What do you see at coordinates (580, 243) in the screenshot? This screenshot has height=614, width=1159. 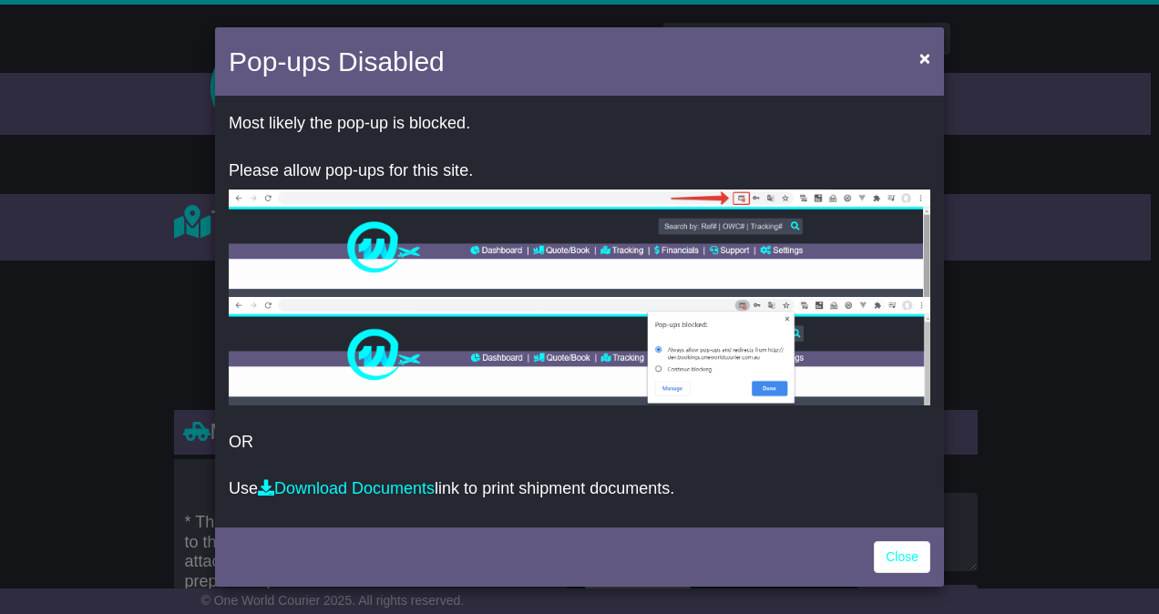 I see `img: allow-popup-1.png` at bounding box center [580, 243].